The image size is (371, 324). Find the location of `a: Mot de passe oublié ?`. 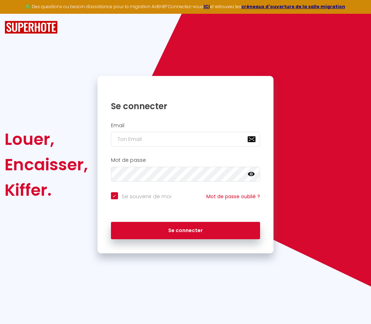

a: Mot de passe oublié ? is located at coordinates (233, 196).